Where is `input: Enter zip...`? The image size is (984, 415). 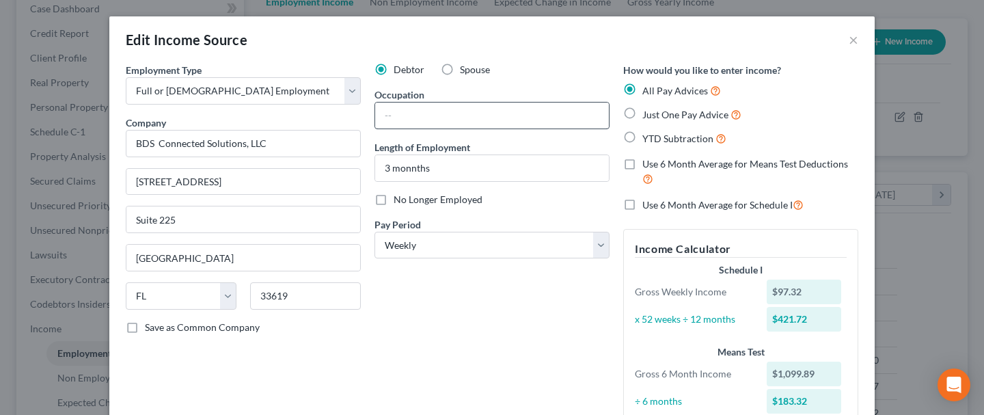
input: Enter zip... is located at coordinates (306, 296).